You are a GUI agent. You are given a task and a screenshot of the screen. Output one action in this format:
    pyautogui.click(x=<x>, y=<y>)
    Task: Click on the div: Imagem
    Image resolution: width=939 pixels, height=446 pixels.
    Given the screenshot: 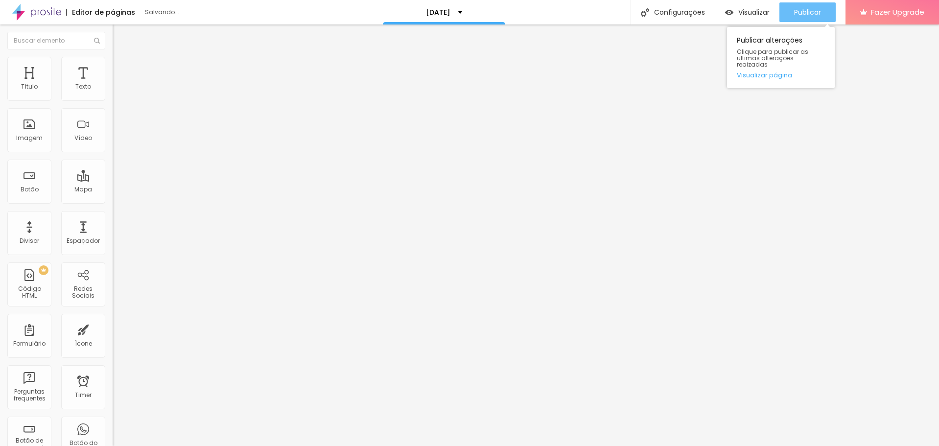 What is the action you would take?
    pyautogui.click(x=29, y=138)
    